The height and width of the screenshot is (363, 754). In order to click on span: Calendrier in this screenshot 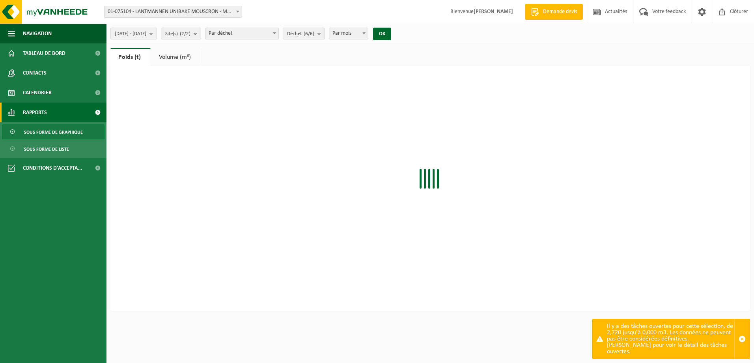, I will do `click(37, 93)`.